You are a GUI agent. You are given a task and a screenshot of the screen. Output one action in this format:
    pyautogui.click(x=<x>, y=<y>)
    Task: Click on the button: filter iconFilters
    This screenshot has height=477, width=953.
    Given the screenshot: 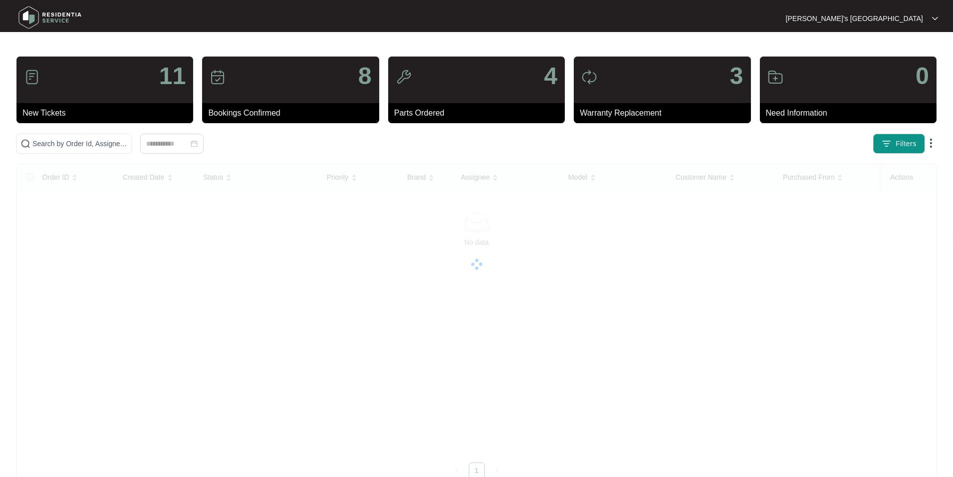 What is the action you would take?
    pyautogui.click(x=899, y=144)
    